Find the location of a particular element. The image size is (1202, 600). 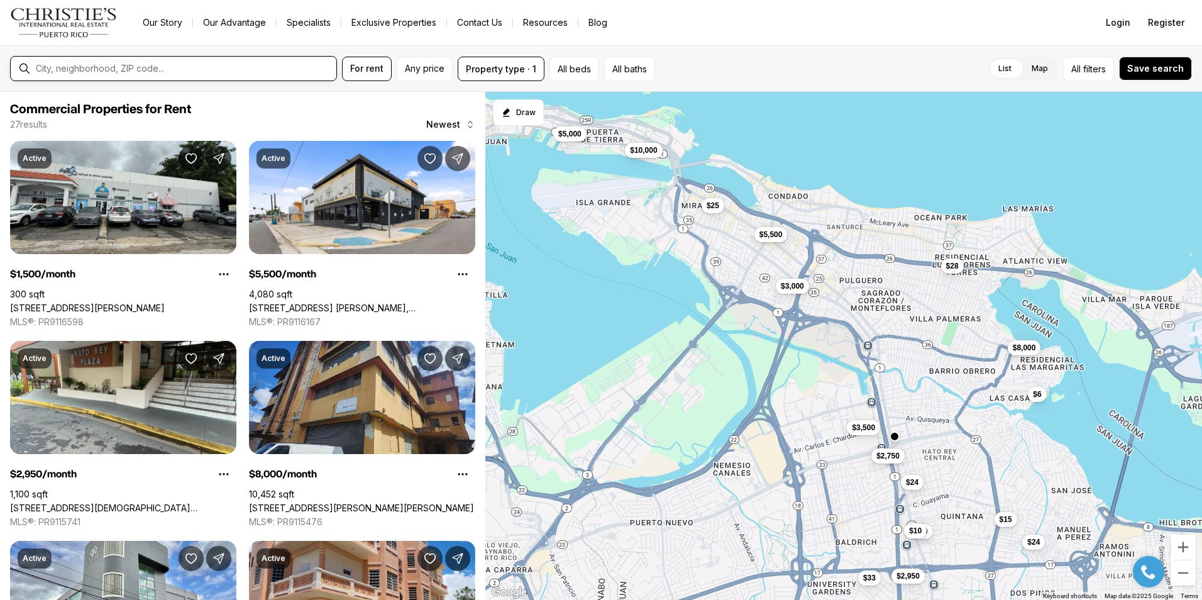

a: 200 JESUS T PINEIRO AVENUE, SAN JUAN PR, 00918 is located at coordinates (123, 508).